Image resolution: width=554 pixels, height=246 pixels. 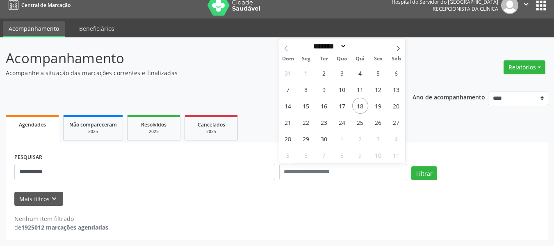 I want to click on span: Outubro 1, 2025, so click(x=342, y=138).